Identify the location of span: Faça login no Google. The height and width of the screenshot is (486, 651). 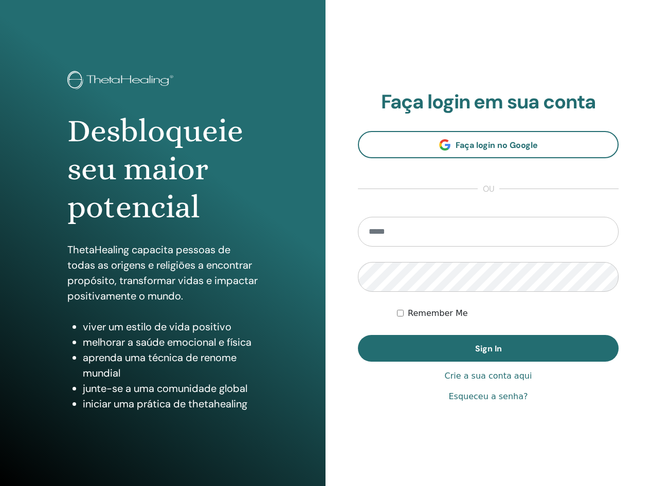
(497, 145).